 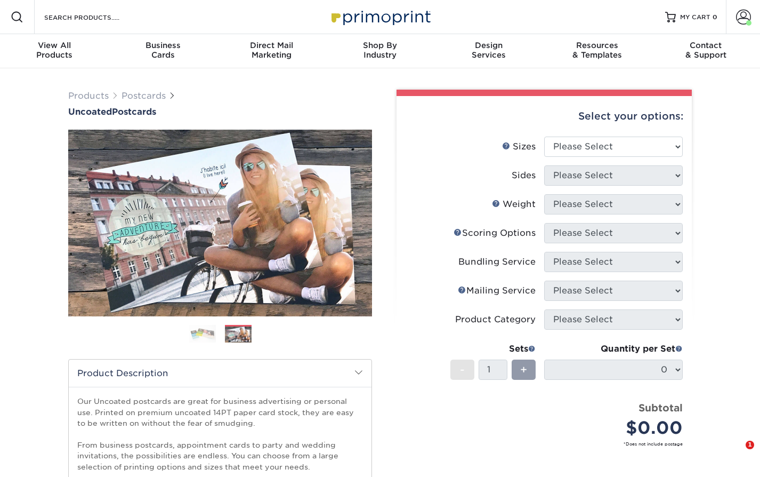 What do you see at coordinates (89, 95) in the screenshot?
I see `a: Products` at bounding box center [89, 95].